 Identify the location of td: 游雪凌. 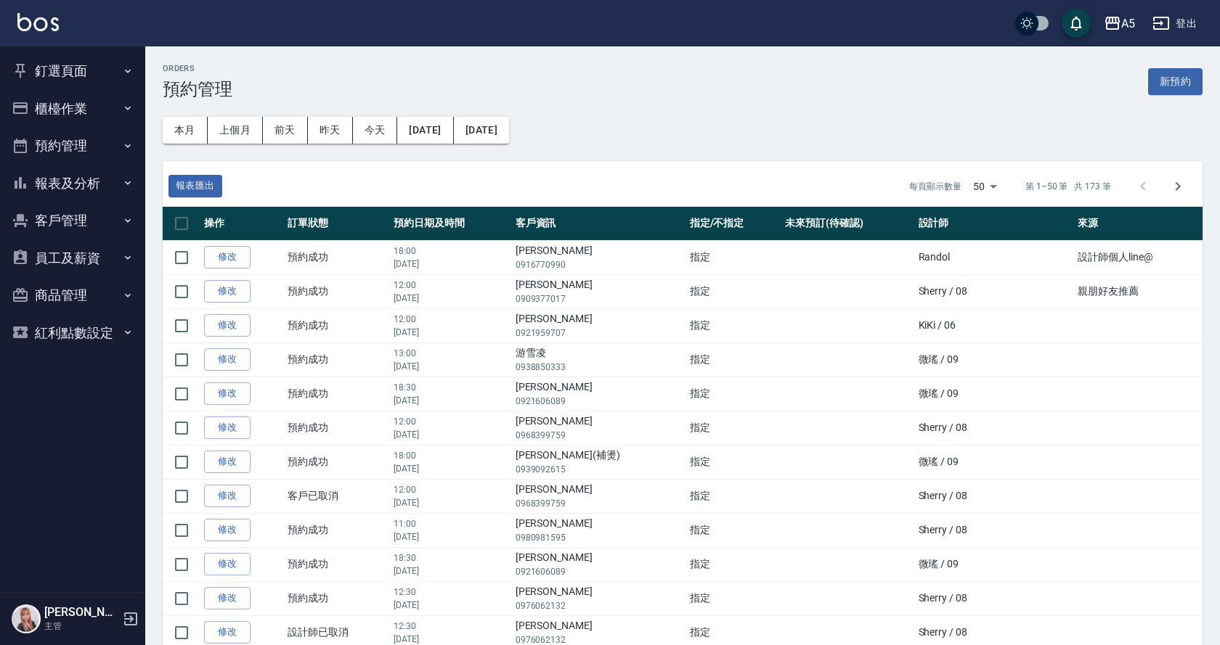
(599, 359).